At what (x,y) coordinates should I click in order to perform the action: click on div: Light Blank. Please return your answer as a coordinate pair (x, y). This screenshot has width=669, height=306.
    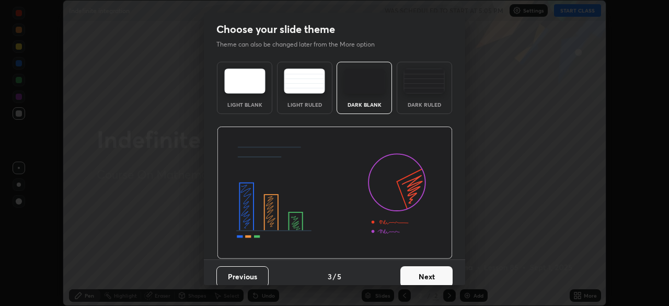
    Looking at the image, I should click on (245, 105).